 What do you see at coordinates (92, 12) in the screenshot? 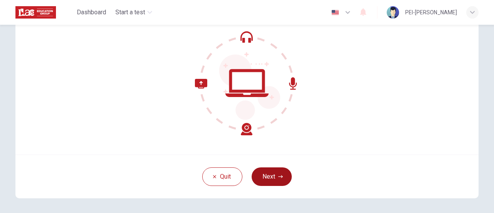
I see `button: Dashboard` at bounding box center [92, 12].